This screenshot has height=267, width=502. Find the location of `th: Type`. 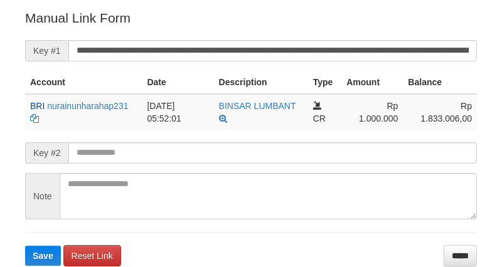

th: Type is located at coordinates (325, 82).